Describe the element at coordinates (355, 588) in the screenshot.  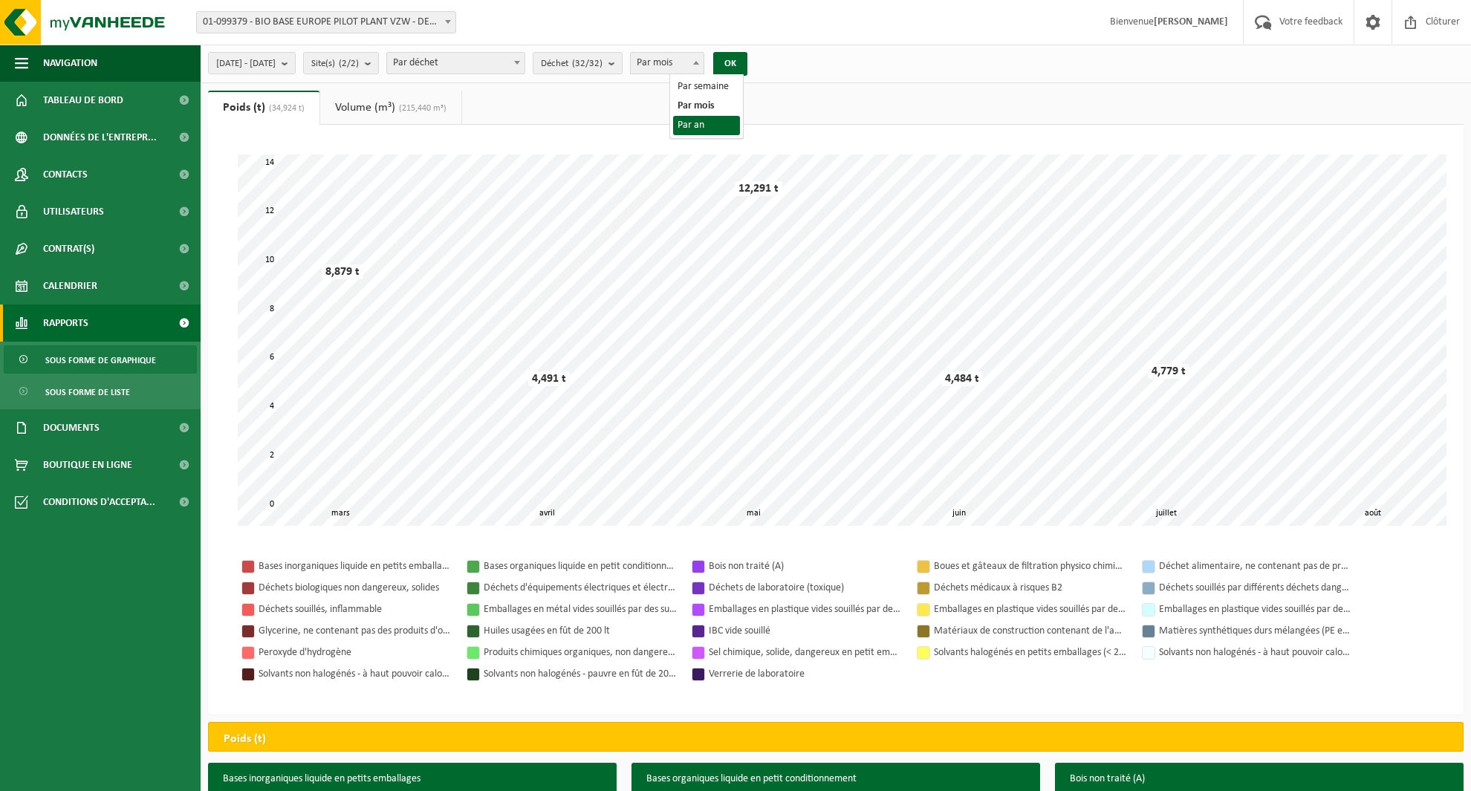
I see `div: Déchets biologiques non dangereux, solides` at that location.